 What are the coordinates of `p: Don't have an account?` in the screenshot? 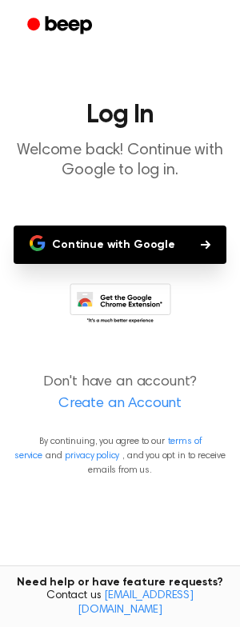 It's located at (120, 394).